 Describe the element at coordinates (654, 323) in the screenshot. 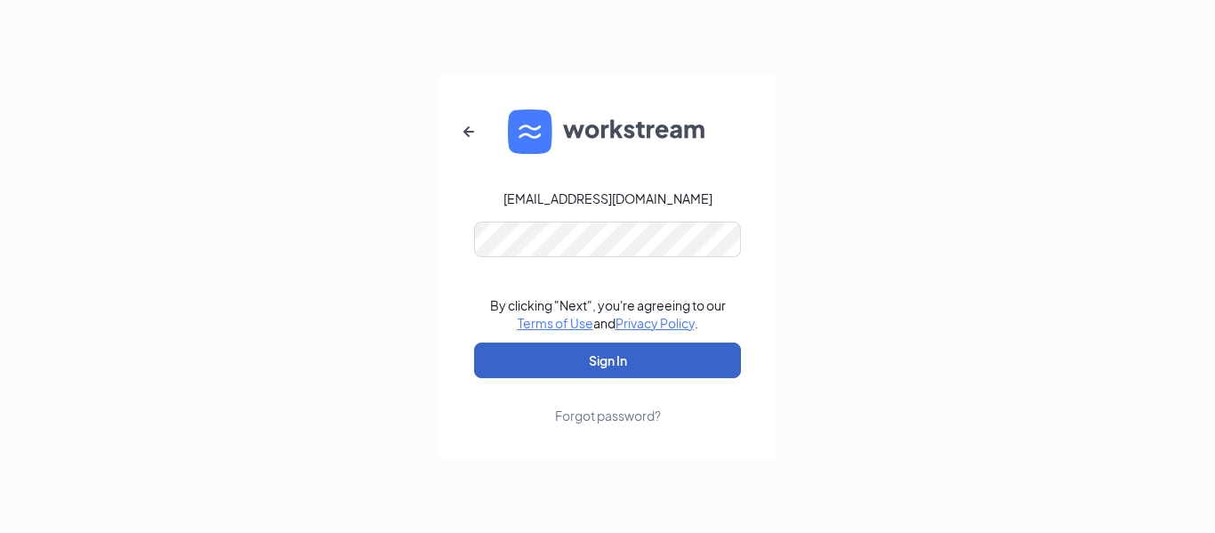

I see `a: Privacy Policy` at that location.